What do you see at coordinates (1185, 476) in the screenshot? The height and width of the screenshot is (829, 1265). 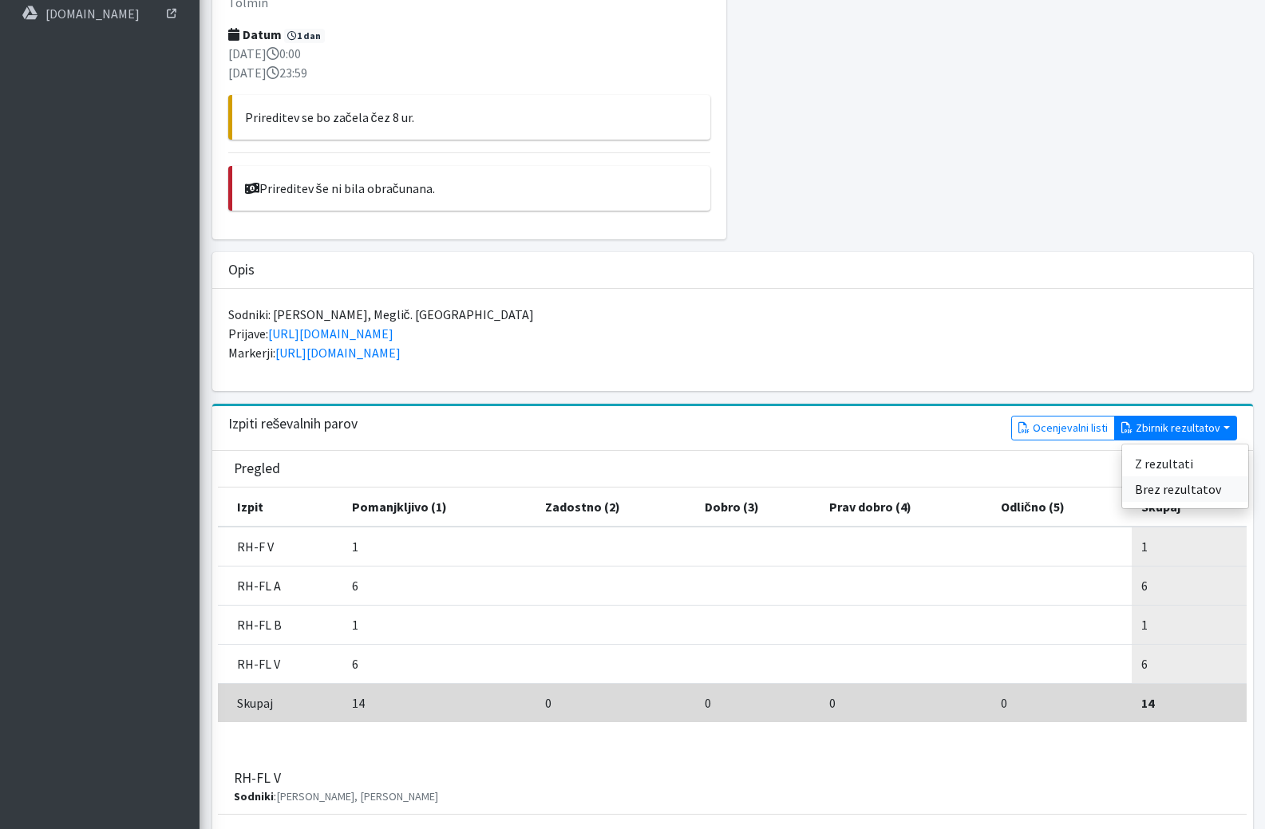 I see `div: Zbirnik rezultatov` at bounding box center [1185, 476].